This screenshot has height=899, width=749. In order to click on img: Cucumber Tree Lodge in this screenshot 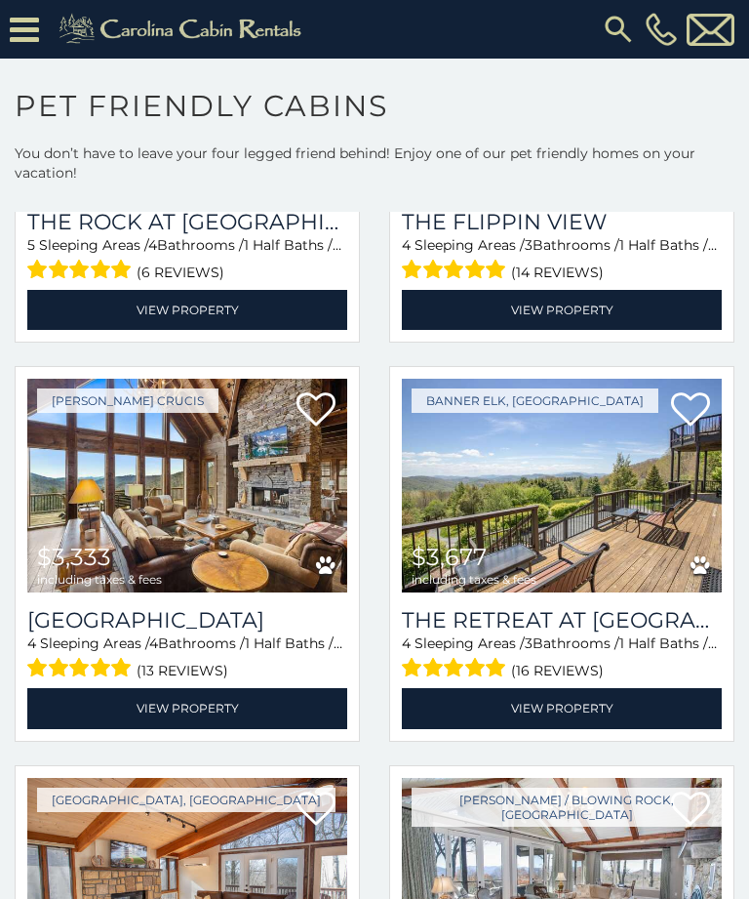, I will do `click(187, 486)`.